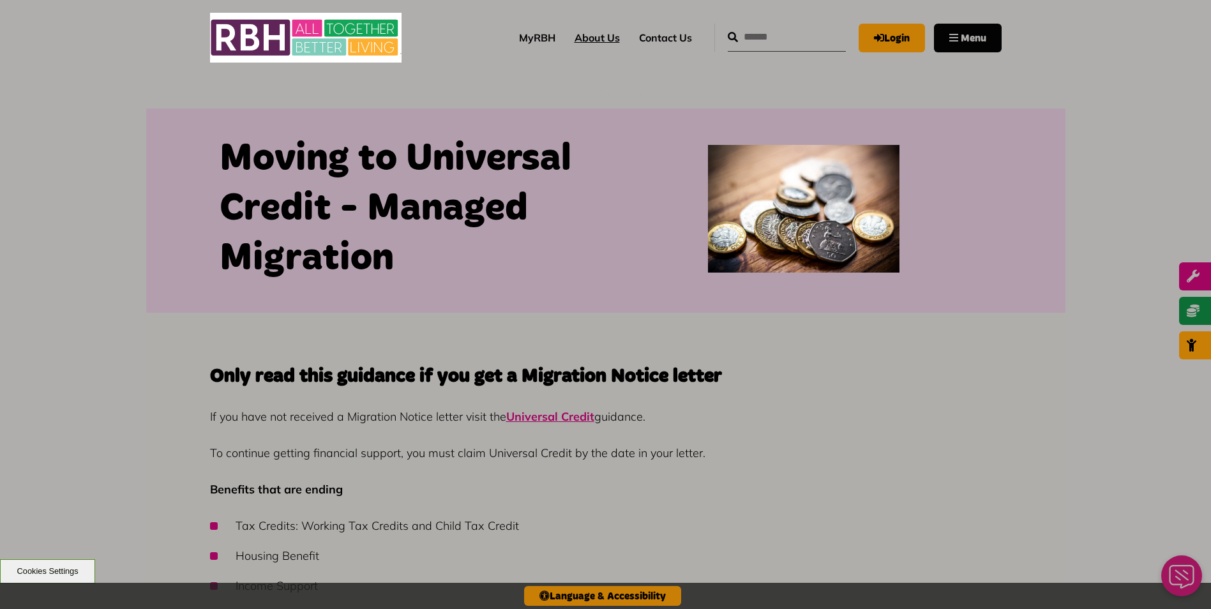 Image resolution: width=1211 pixels, height=609 pixels. What do you see at coordinates (28, 24) in the screenshot?
I see `div: Close Web Assistant` at bounding box center [28, 24].